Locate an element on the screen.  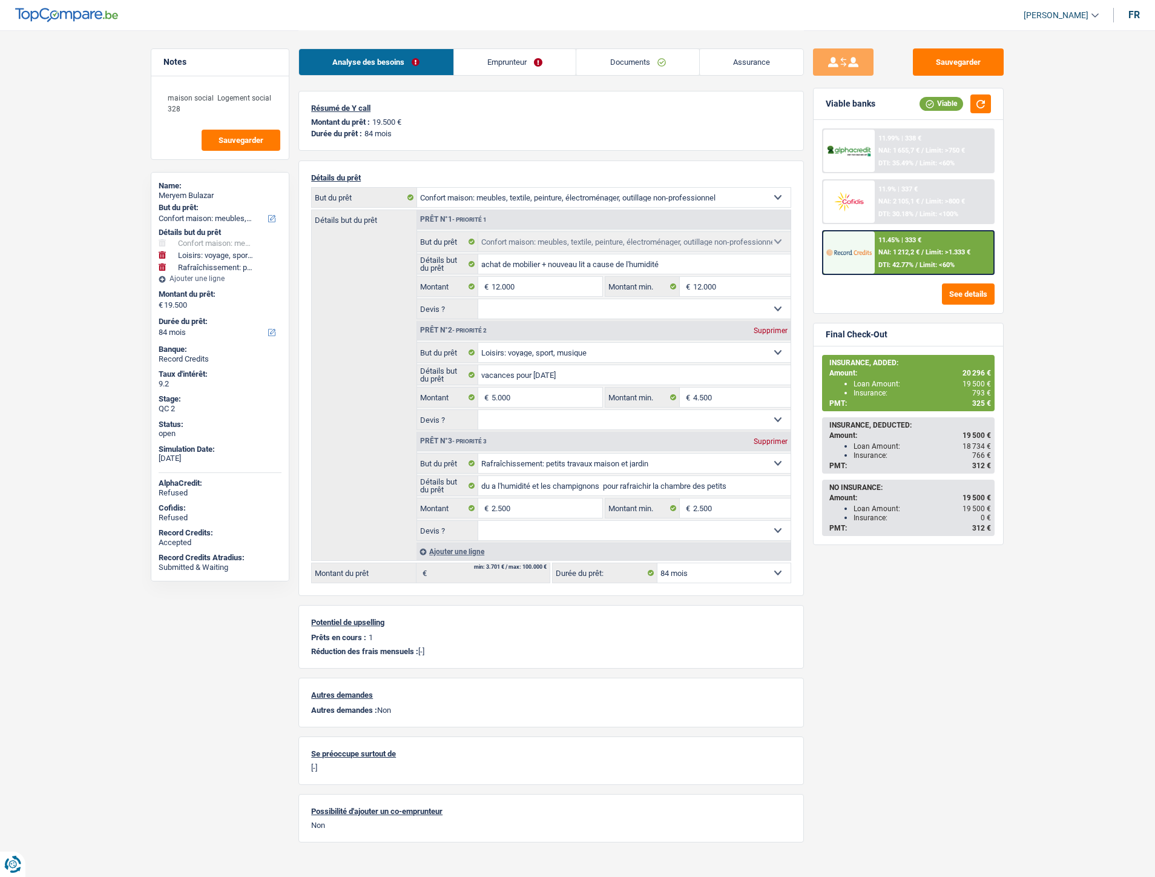
div: Banque: is located at coordinates (220, 349).